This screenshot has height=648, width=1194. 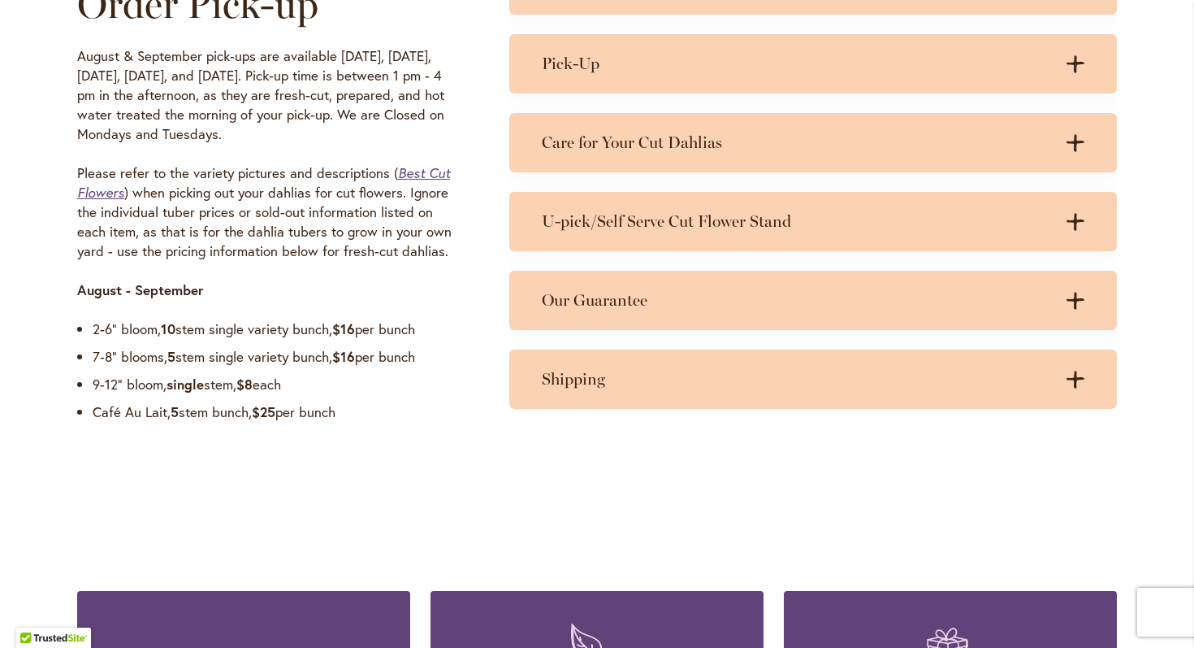 What do you see at coordinates (813, 300) in the screenshot?
I see `summary: Our Guarantee` at bounding box center [813, 300].